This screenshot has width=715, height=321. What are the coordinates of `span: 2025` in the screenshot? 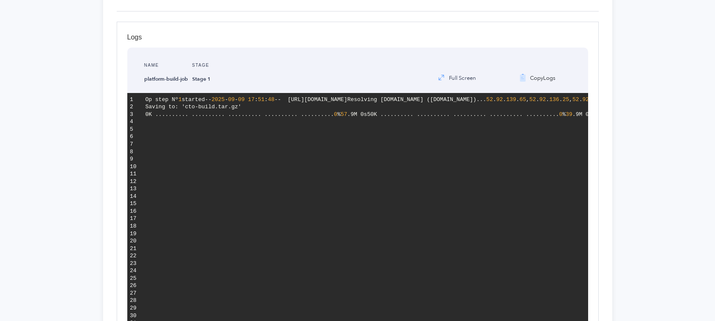 It's located at (218, 99).